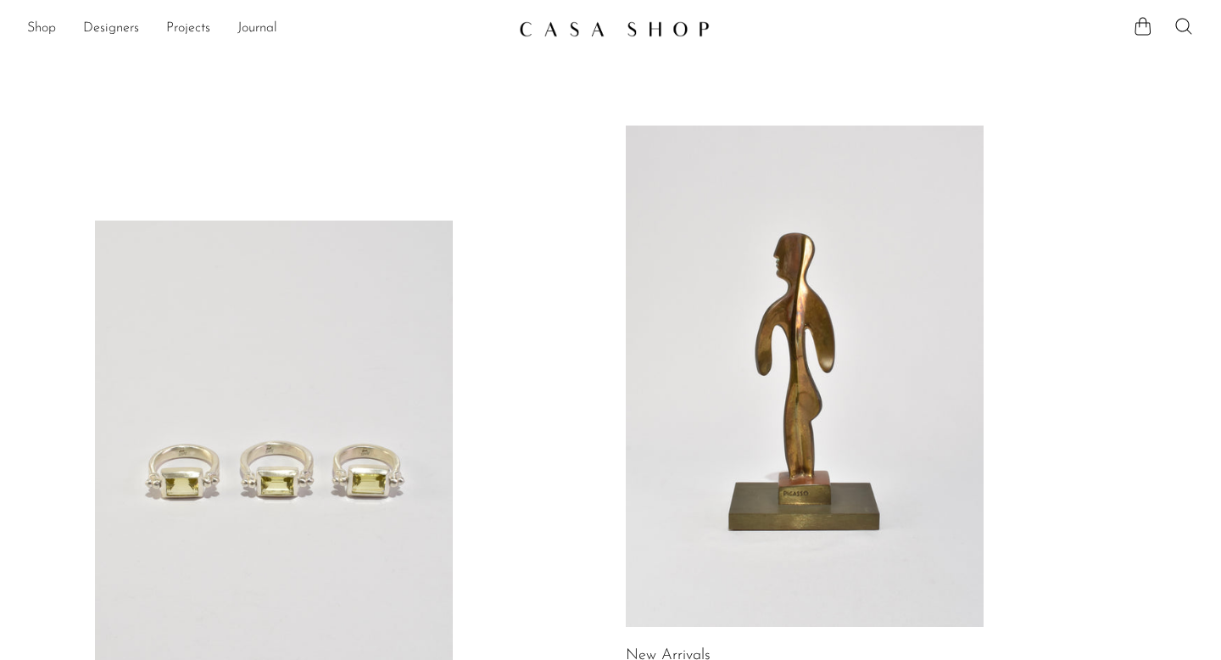 This screenshot has width=1221, height=660. What do you see at coordinates (111, 29) in the screenshot?
I see `a: Designers` at bounding box center [111, 29].